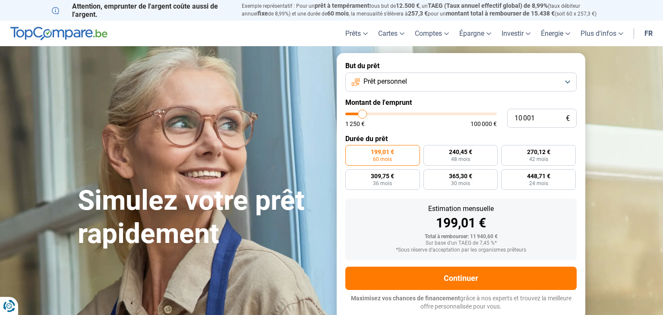 The width and height of the screenshot is (663, 315). I want to click on label: Durée du prêt, so click(461, 138).